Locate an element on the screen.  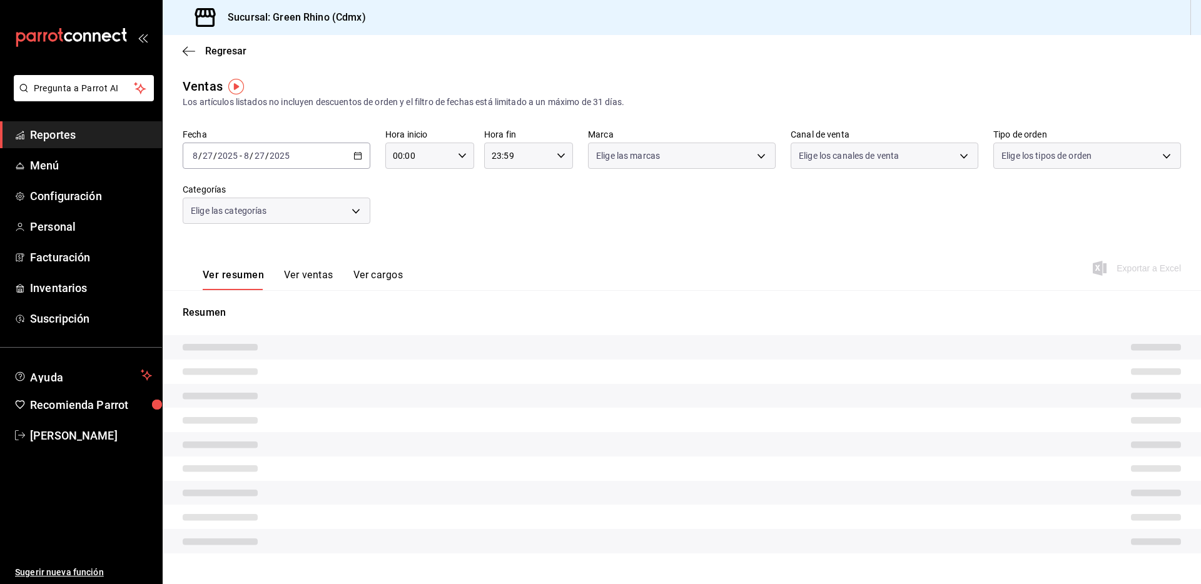
span: Recomienda Parrot is located at coordinates (91, 405).